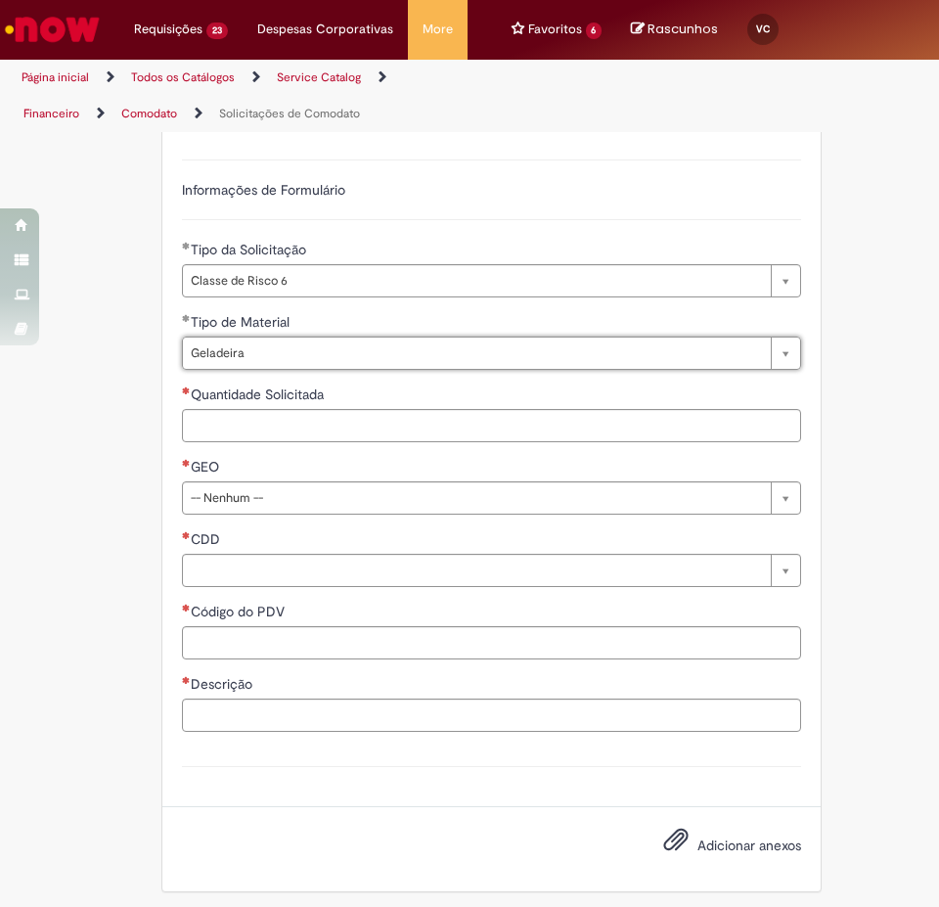  Describe the element at coordinates (207, 539) in the screenshot. I see `span: Necessários - CDD` at that location.